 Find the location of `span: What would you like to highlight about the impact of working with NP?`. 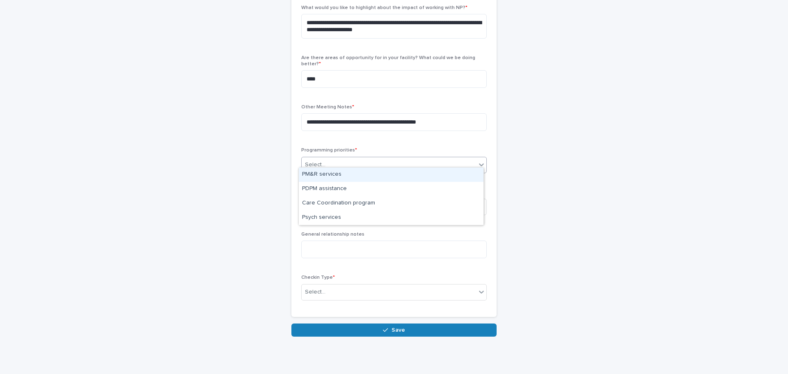

span: What would you like to highlight about the impact of working with NP? is located at coordinates (384, 8).